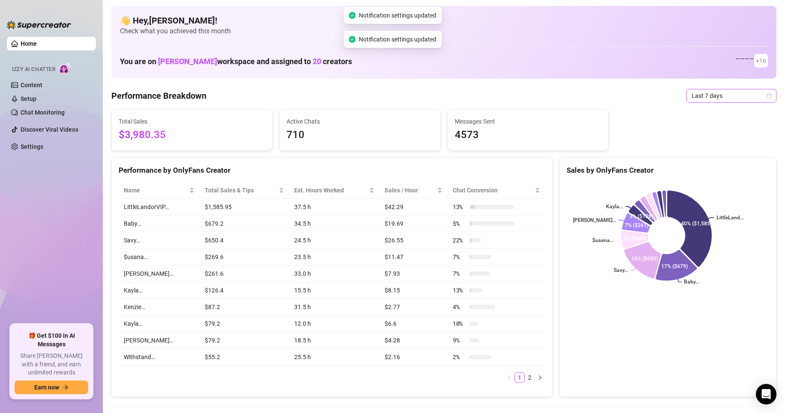 Image resolution: width=785 pixels, height=413 pixels. Describe the element at coordinates (65, 388) in the screenshot. I see `span: arrow-right` at that location.